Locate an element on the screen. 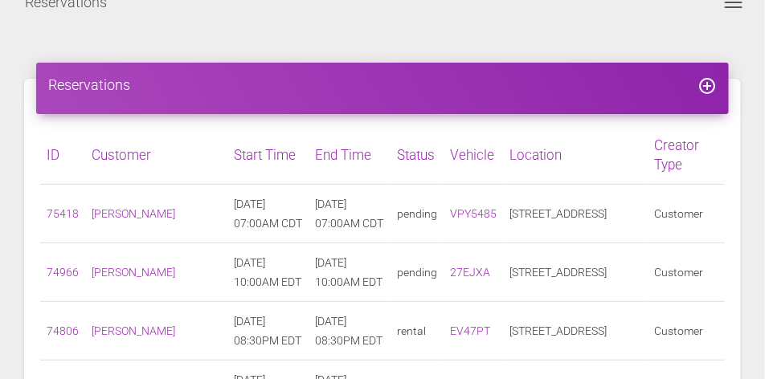 The height and width of the screenshot is (379, 765). a: VPY5485 is located at coordinates (473, 214).